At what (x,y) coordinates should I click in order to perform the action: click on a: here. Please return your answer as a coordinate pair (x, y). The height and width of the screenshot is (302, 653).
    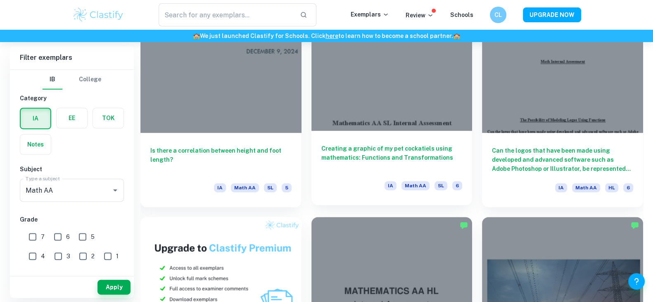
    Looking at the image, I should click on (331, 36).